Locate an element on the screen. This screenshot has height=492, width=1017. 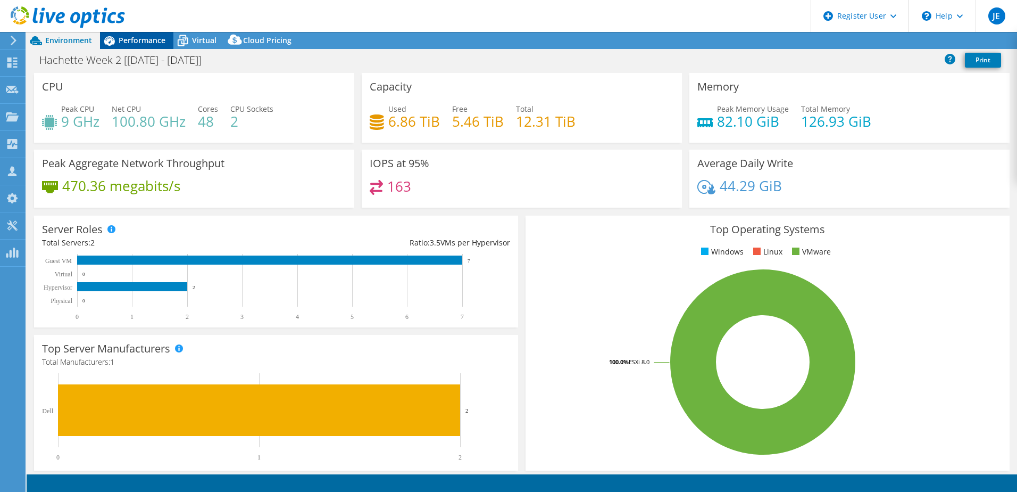
h4: 470.36 megabits/s is located at coordinates (121, 186).